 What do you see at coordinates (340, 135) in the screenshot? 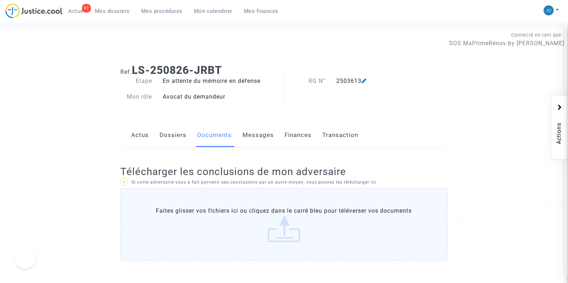
I see `a: Transaction` at bounding box center [340, 135].